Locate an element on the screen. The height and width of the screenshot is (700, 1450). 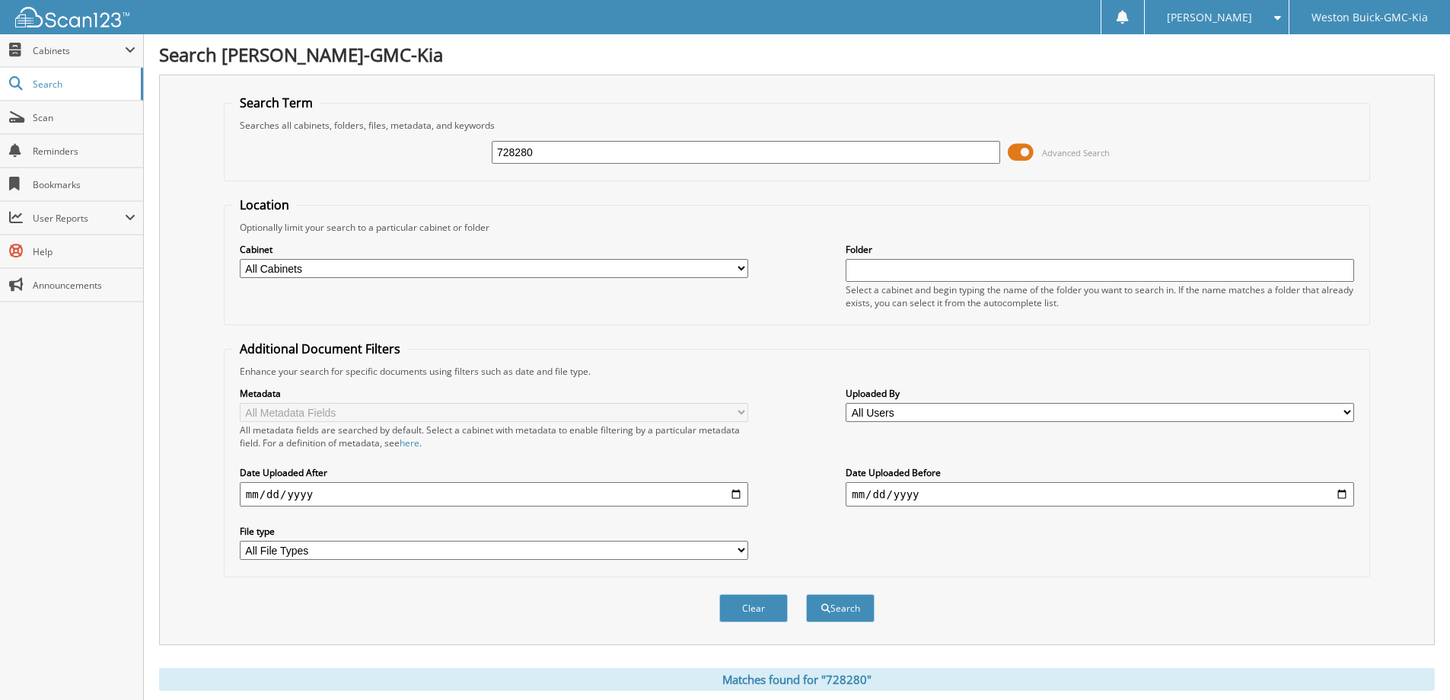
span: Scan is located at coordinates (84, 117).